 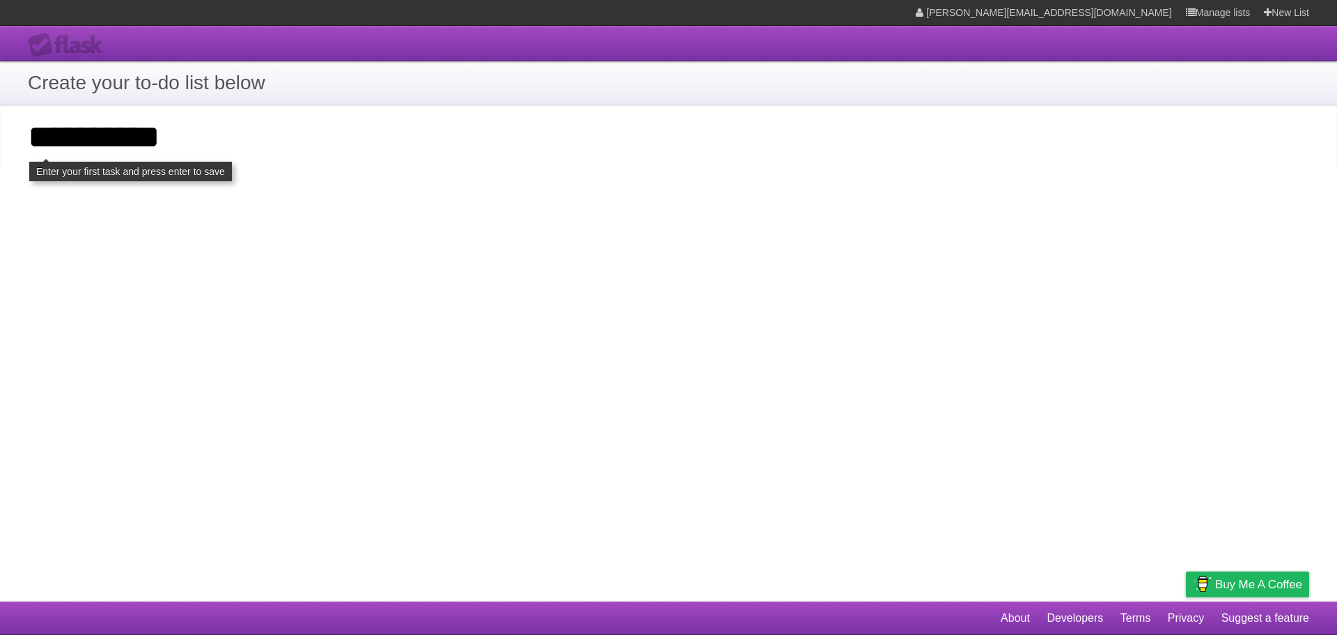 What do you see at coordinates (1075, 618) in the screenshot?
I see `a: Developers` at bounding box center [1075, 618].